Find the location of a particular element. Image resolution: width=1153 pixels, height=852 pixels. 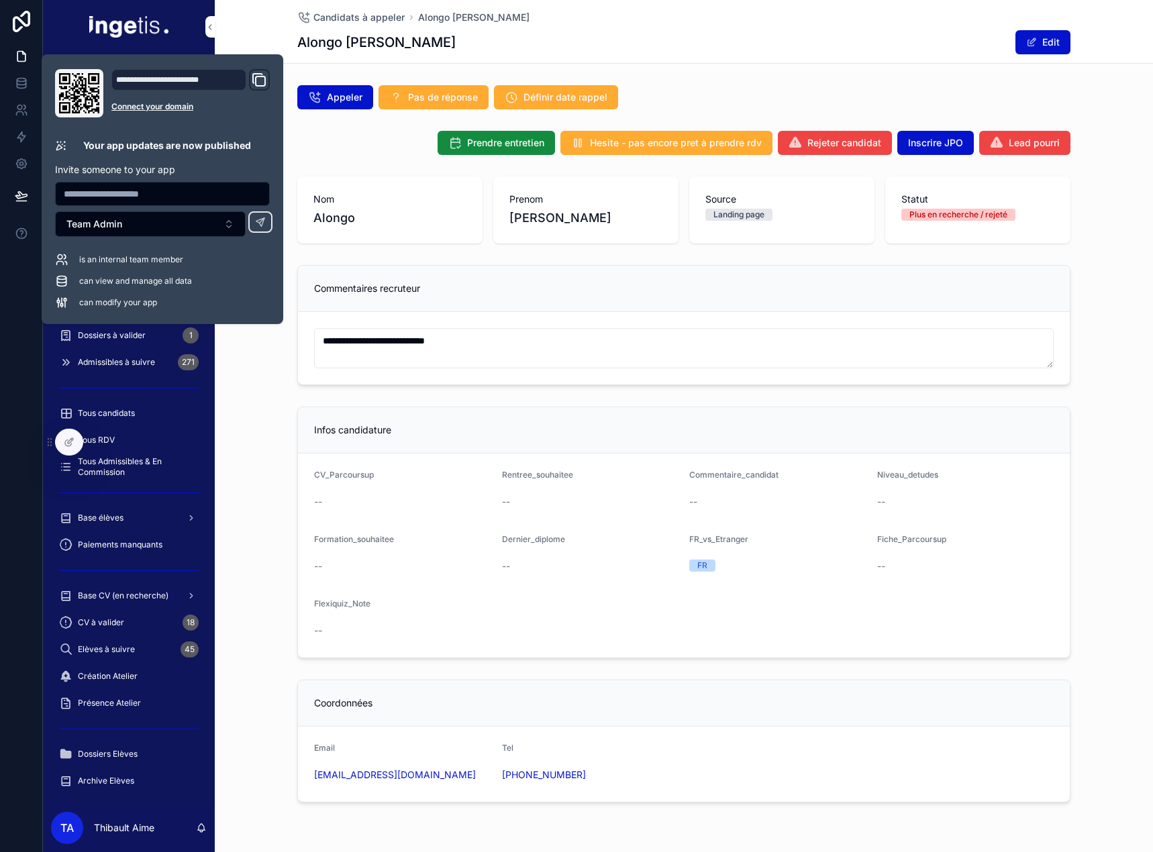

button: Prendre entretien is located at coordinates (496, 143).